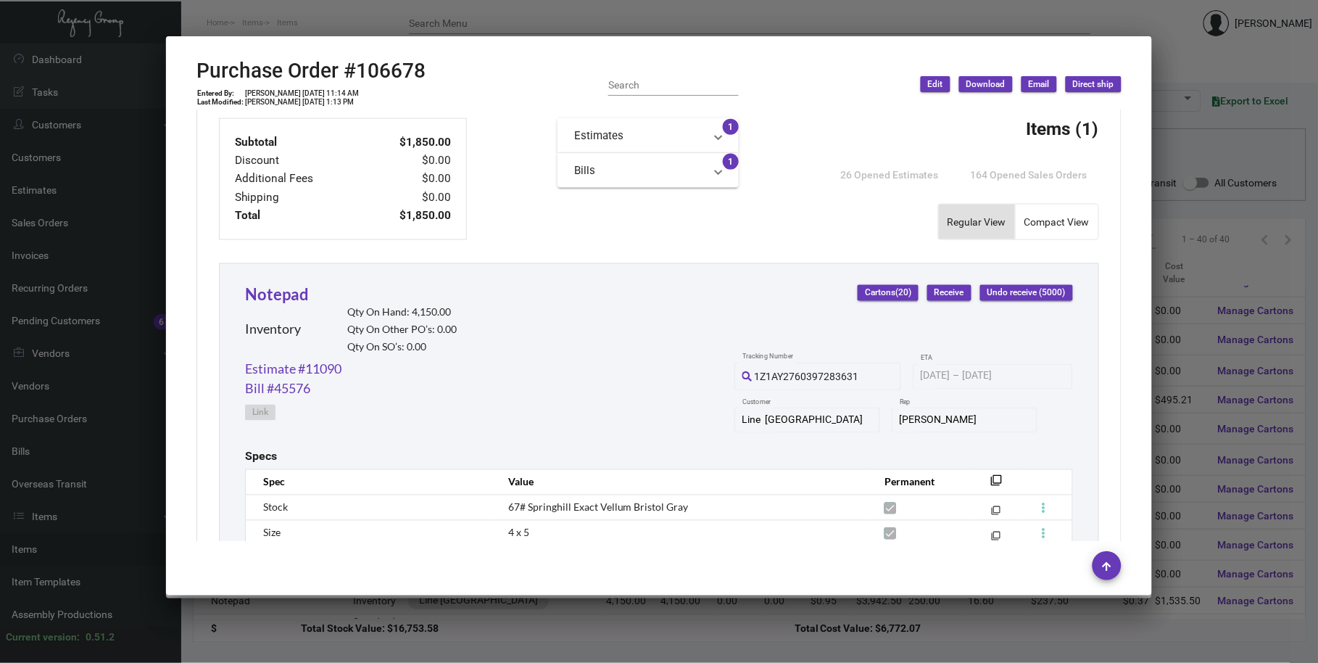 The image size is (1318, 663). I want to click on h2: Qty On SO’s: 0.00, so click(402, 347).